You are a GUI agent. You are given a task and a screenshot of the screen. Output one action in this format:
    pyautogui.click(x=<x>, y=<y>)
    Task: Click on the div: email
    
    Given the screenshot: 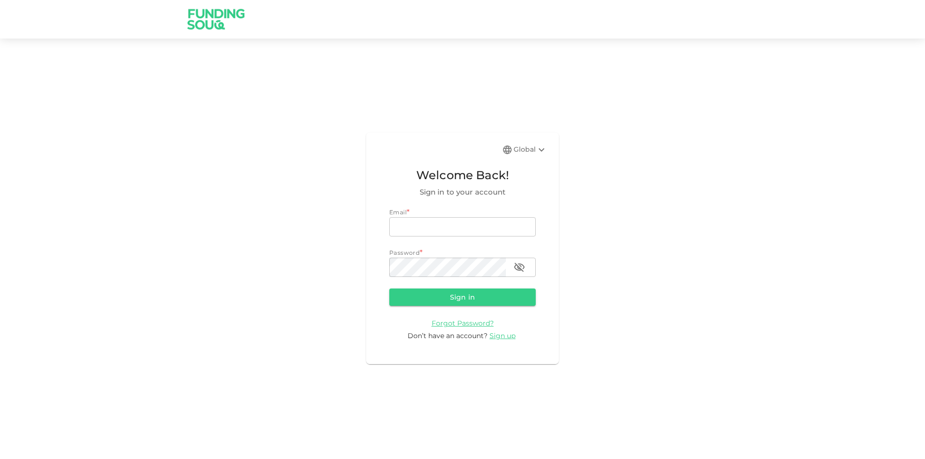 What is the action you would take?
    pyautogui.click(x=463, y=227)
    